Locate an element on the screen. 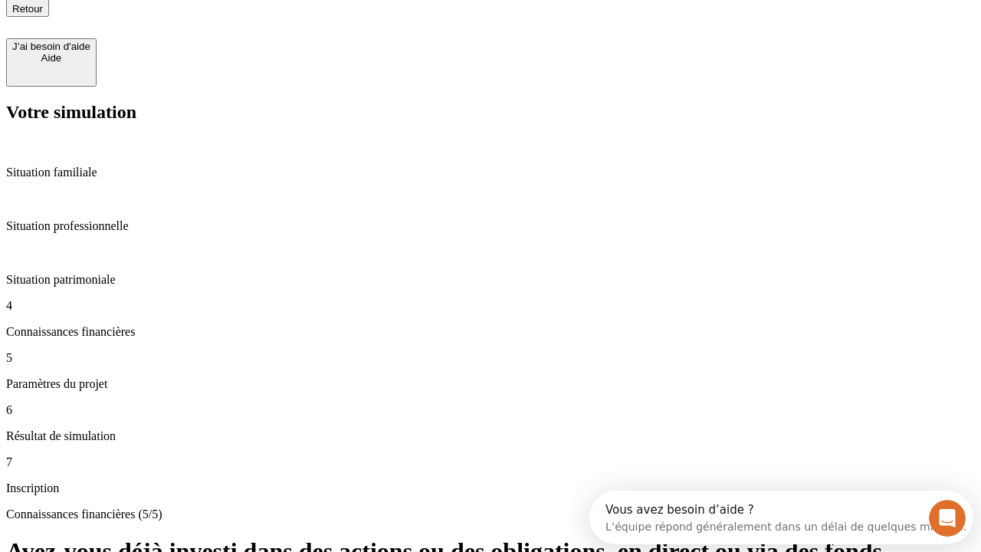 The height and width of the screenshot is (552, 981). p: Paramètres du projet is located at coordinates (490, 384).